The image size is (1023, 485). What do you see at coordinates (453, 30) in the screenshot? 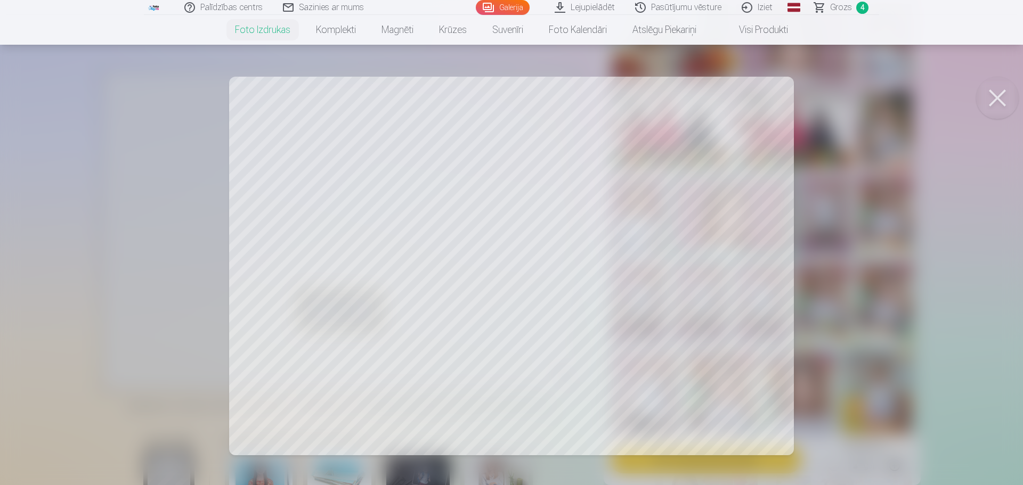
I see `a: Krūzes` at bounding box center [453, 30].